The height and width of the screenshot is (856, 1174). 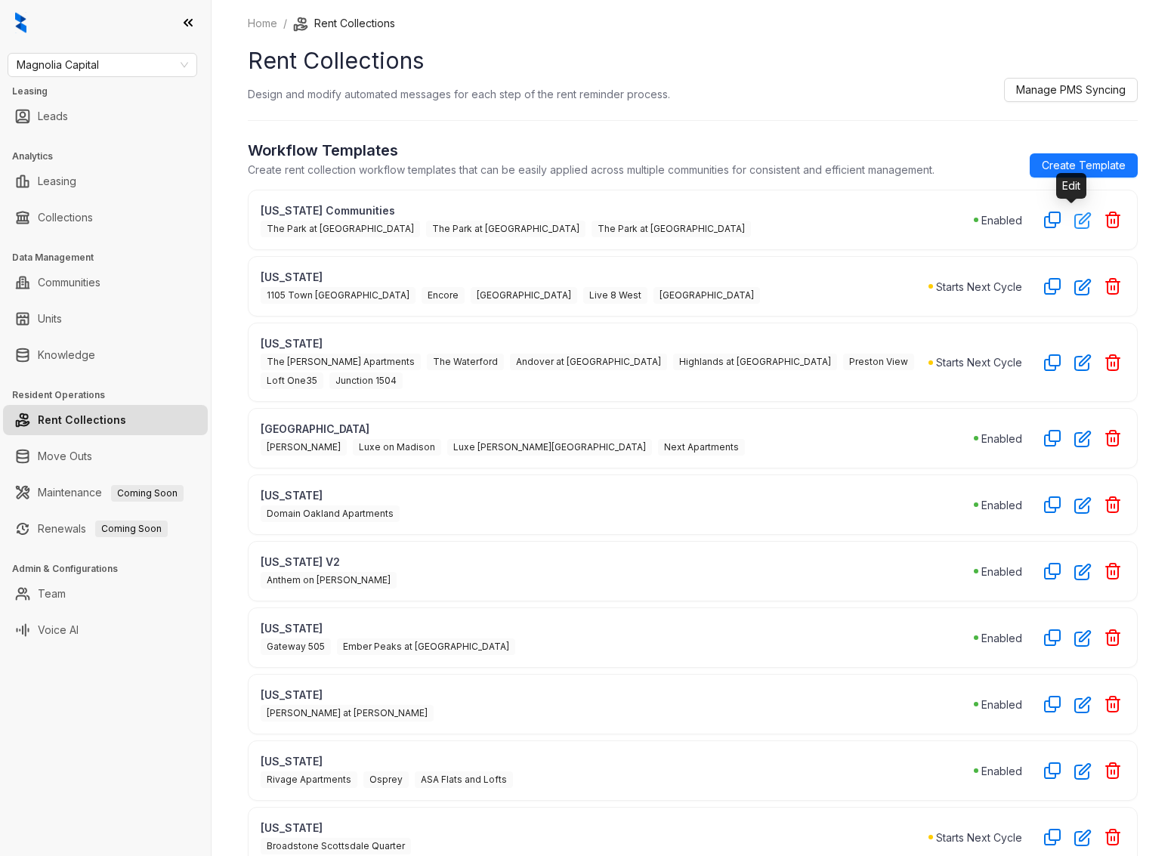 I want to click on span: Loft One35, so click(x=291, y=381).